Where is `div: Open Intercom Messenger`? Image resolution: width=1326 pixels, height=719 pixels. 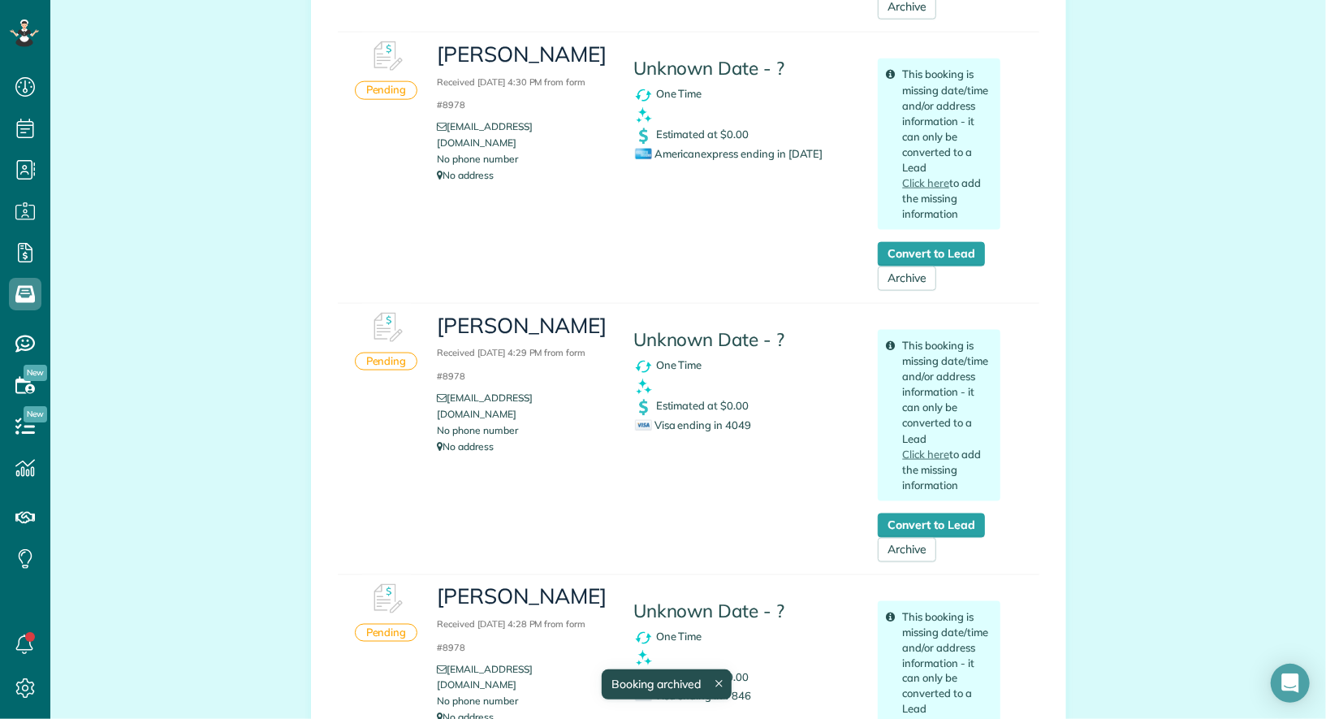 div: Open Intercom Messenger is located at coordinates (1290, 683).